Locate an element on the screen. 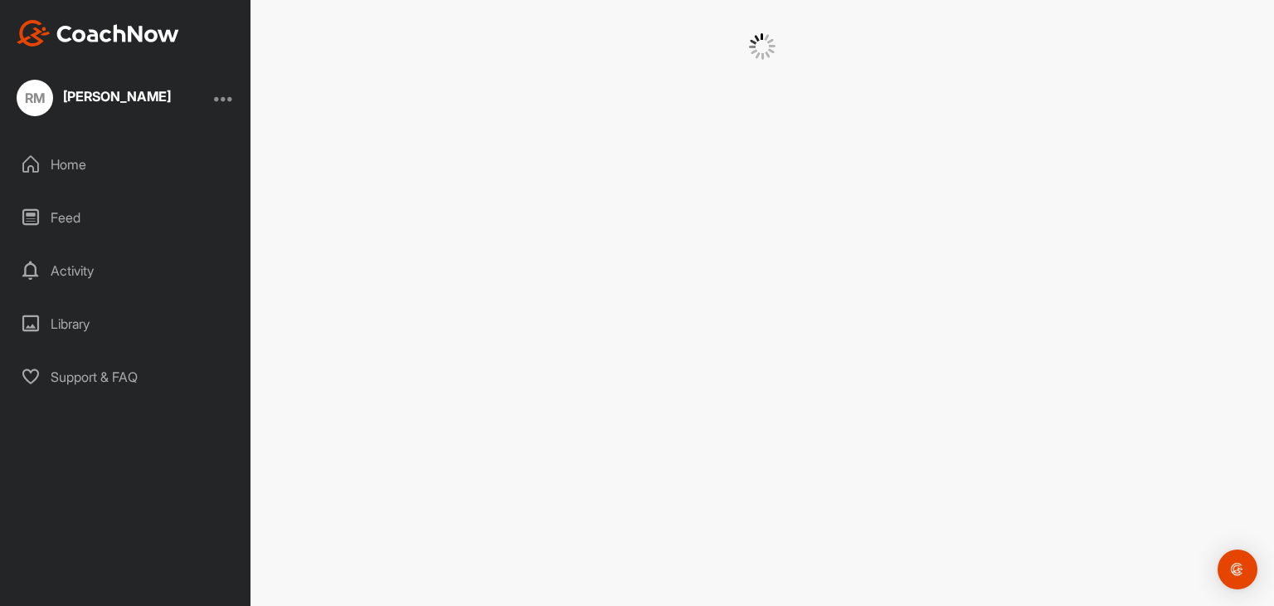  img: CoachNow is located at coordinates (98, 33).